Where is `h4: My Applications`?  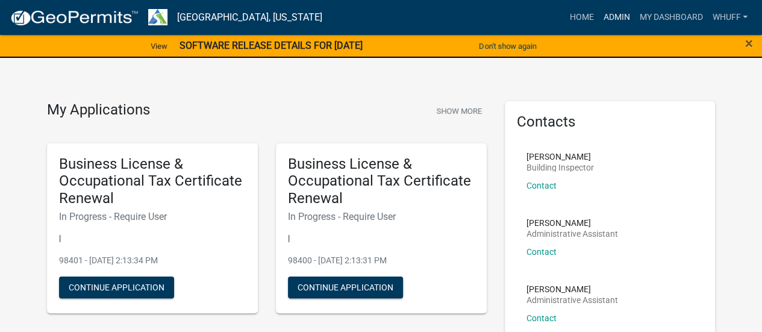
h4: My Applications is located at coordinates (98, 110).